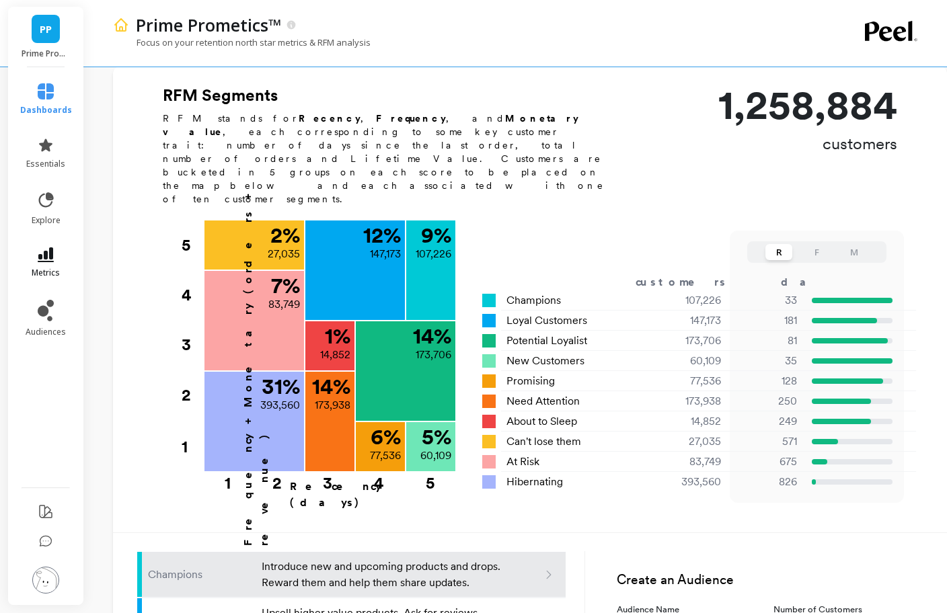  Describe the element at coordinates (689, 321) in the screenshot. I see `div: 147,173` at that location.